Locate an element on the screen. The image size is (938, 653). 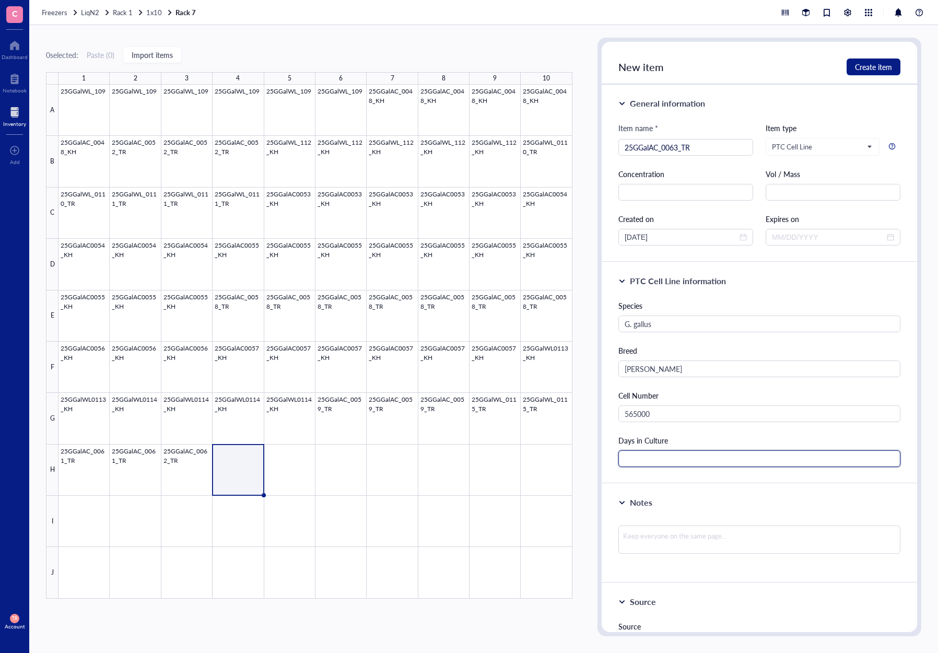
div: Inventory is located at coordinates (15, 124).